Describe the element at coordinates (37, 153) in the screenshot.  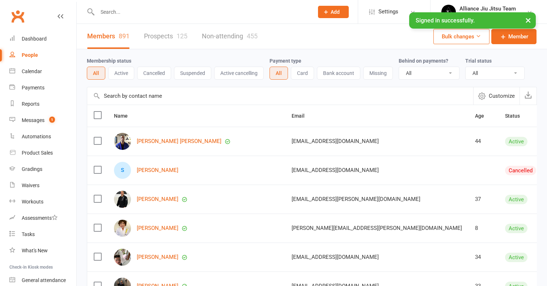
I see `div: Product Sales` at that location.